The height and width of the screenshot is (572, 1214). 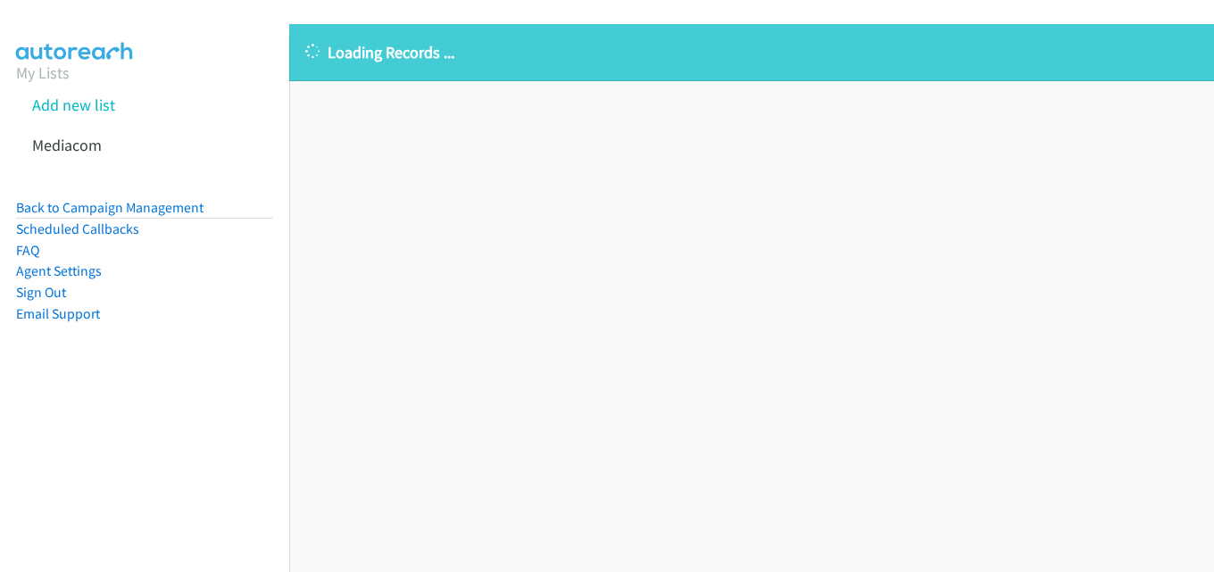 What do you see at coordinates (58, 313) in the screenshot?
I see `a: Email Support` at bounding box center [58, 313].